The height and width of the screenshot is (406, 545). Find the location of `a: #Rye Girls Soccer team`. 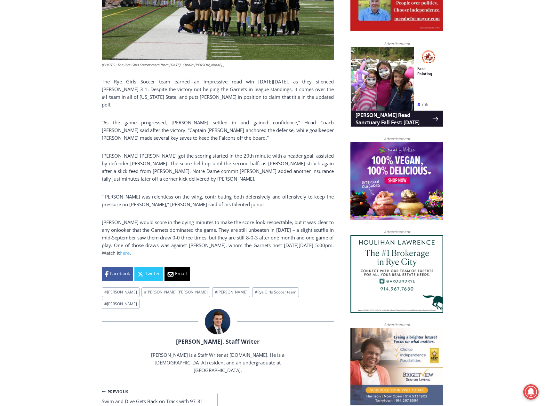

a: #Rye Girls Soccer team is located at coordinates (275, 292).